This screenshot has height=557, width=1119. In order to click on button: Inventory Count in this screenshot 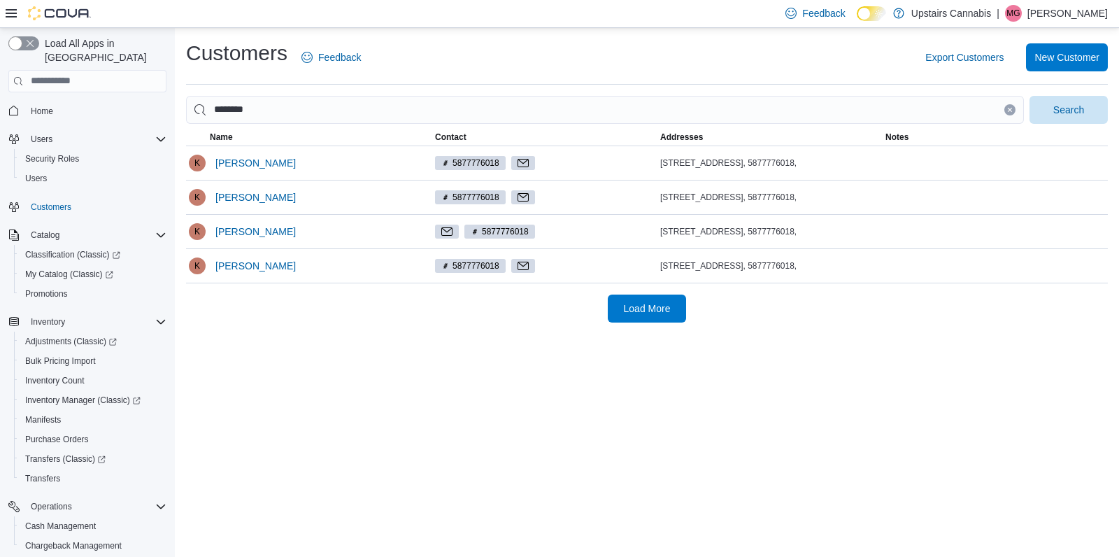, I will do `click(93, 380)`.